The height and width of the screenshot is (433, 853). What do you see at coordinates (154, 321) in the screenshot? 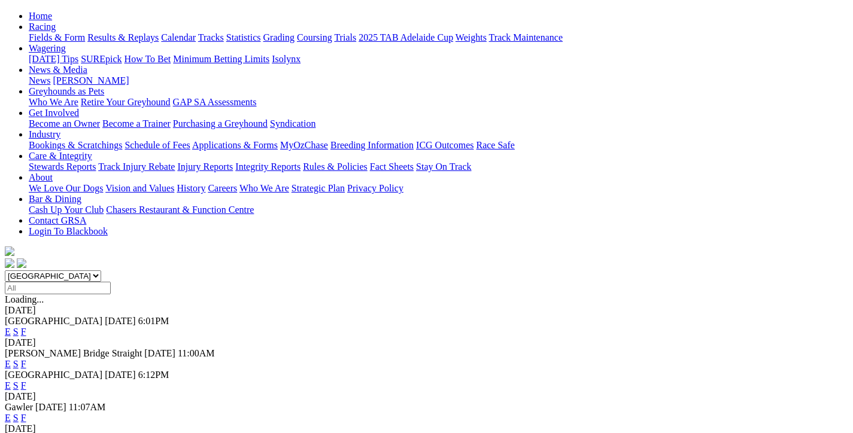
I see `span: 6:01PM` at bounding box center [154, 321].